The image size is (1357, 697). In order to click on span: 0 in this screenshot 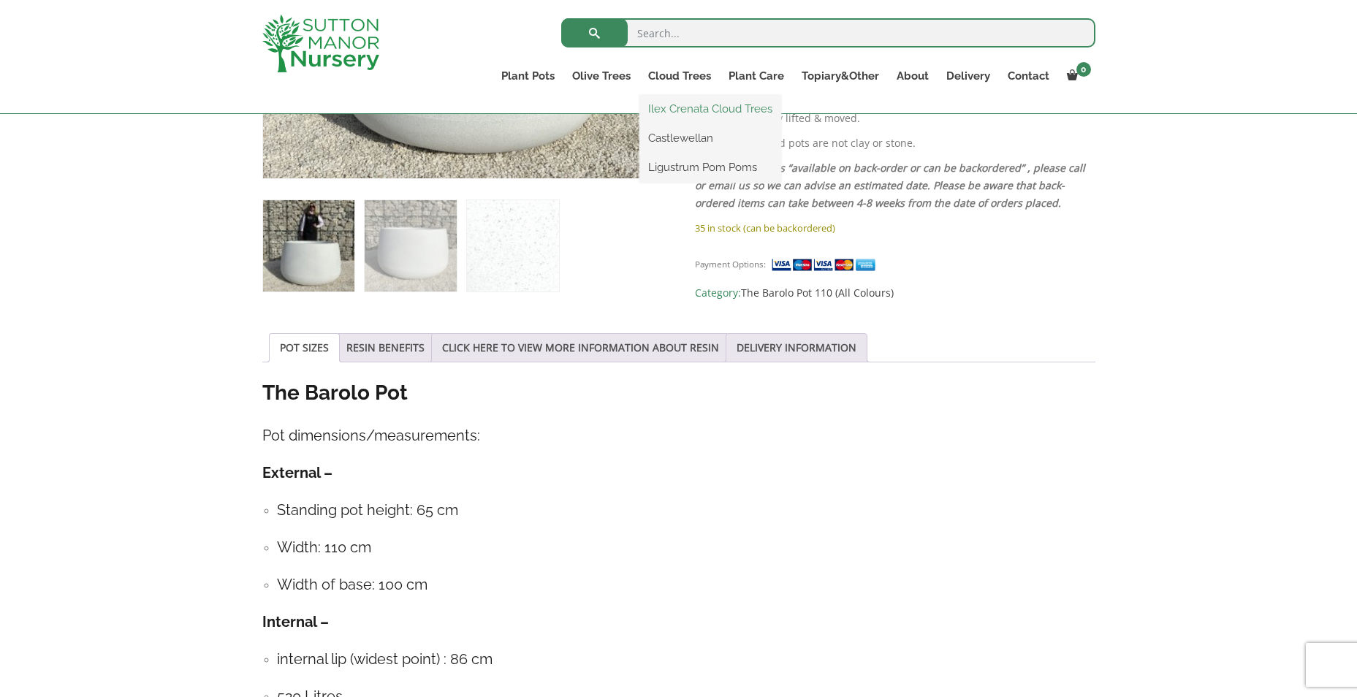, I will do `click(1083, 69)`.